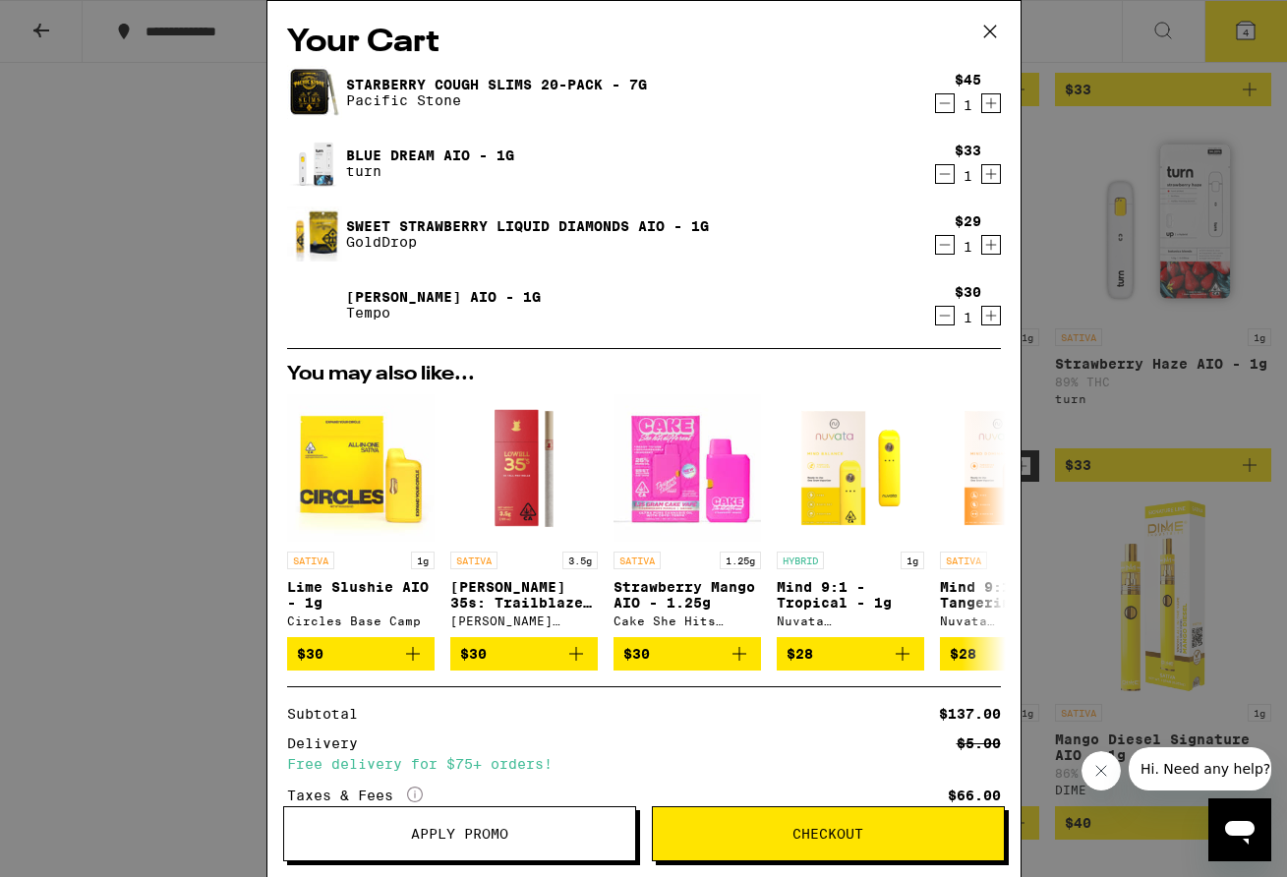 The height and width of the screenshot is (877, 1287). I want to click on div: Delivery, so click(329, 743).